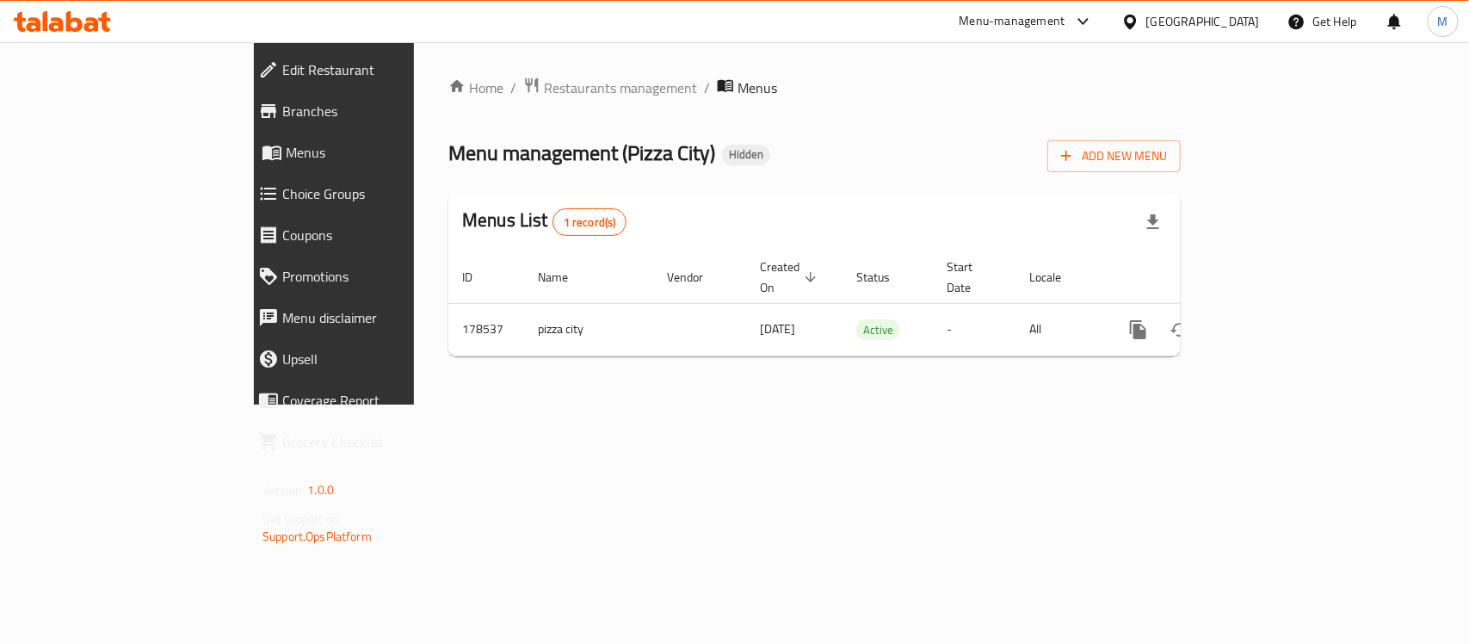 The image size is (1469, 644). Describe the element at coordinates (620, 88) in the screenshot. I see `span: Restaurants management` at that location.